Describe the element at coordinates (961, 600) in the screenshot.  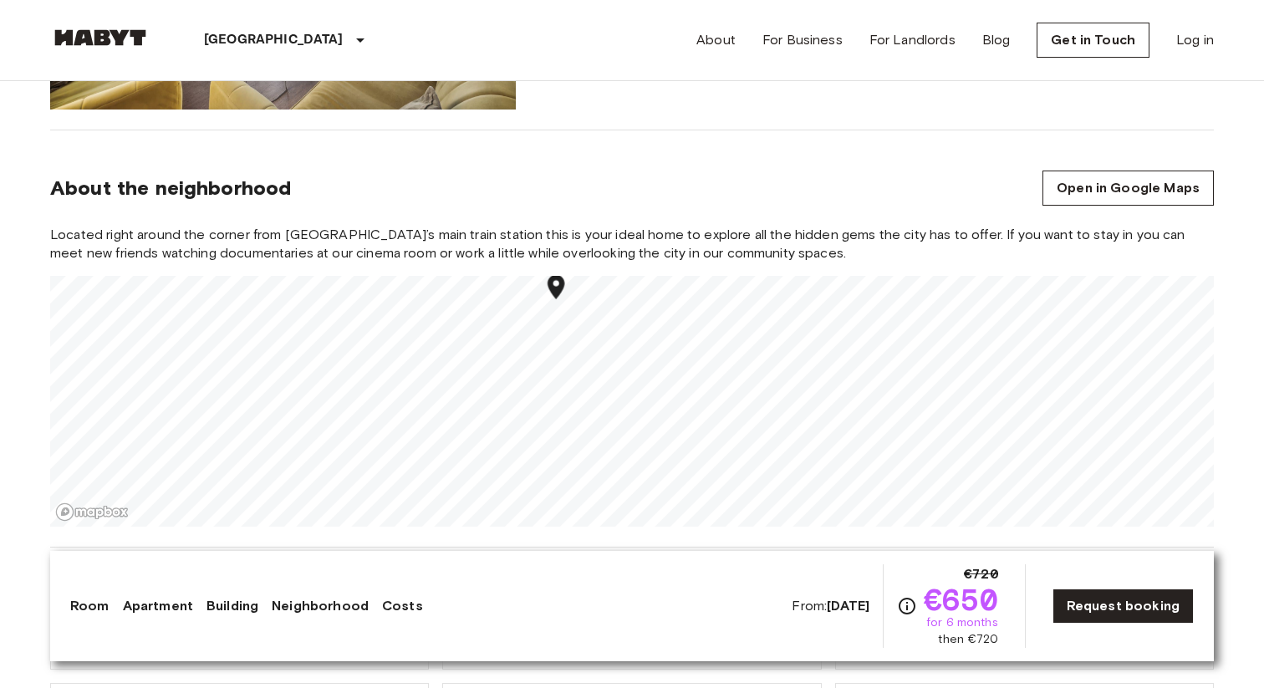
I see `span: €650` at that location.